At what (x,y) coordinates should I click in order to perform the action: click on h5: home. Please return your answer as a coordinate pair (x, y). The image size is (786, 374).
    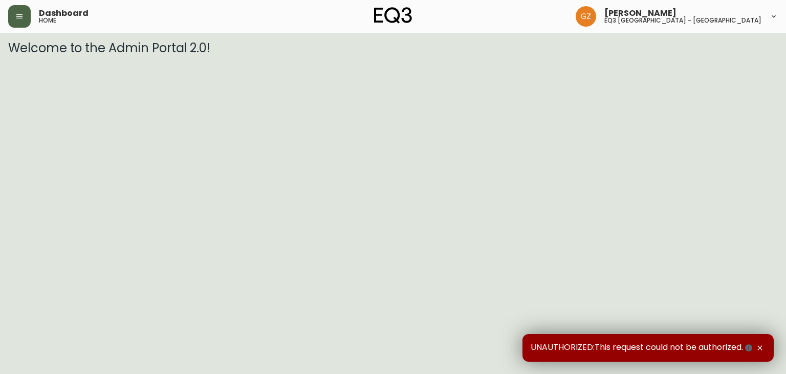
    Looking at the image, I should click on (48, 20).